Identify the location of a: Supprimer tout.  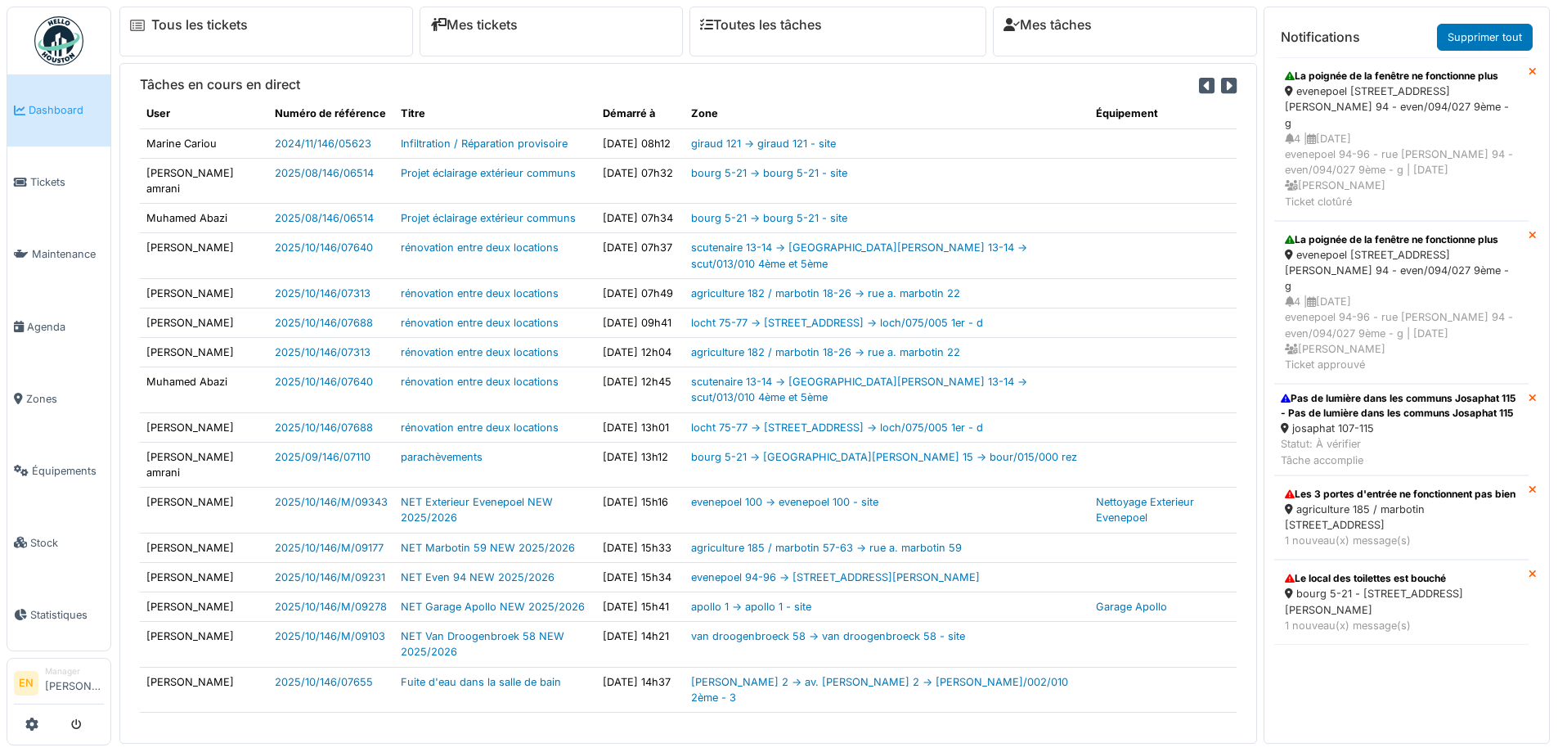
(1485, 37).